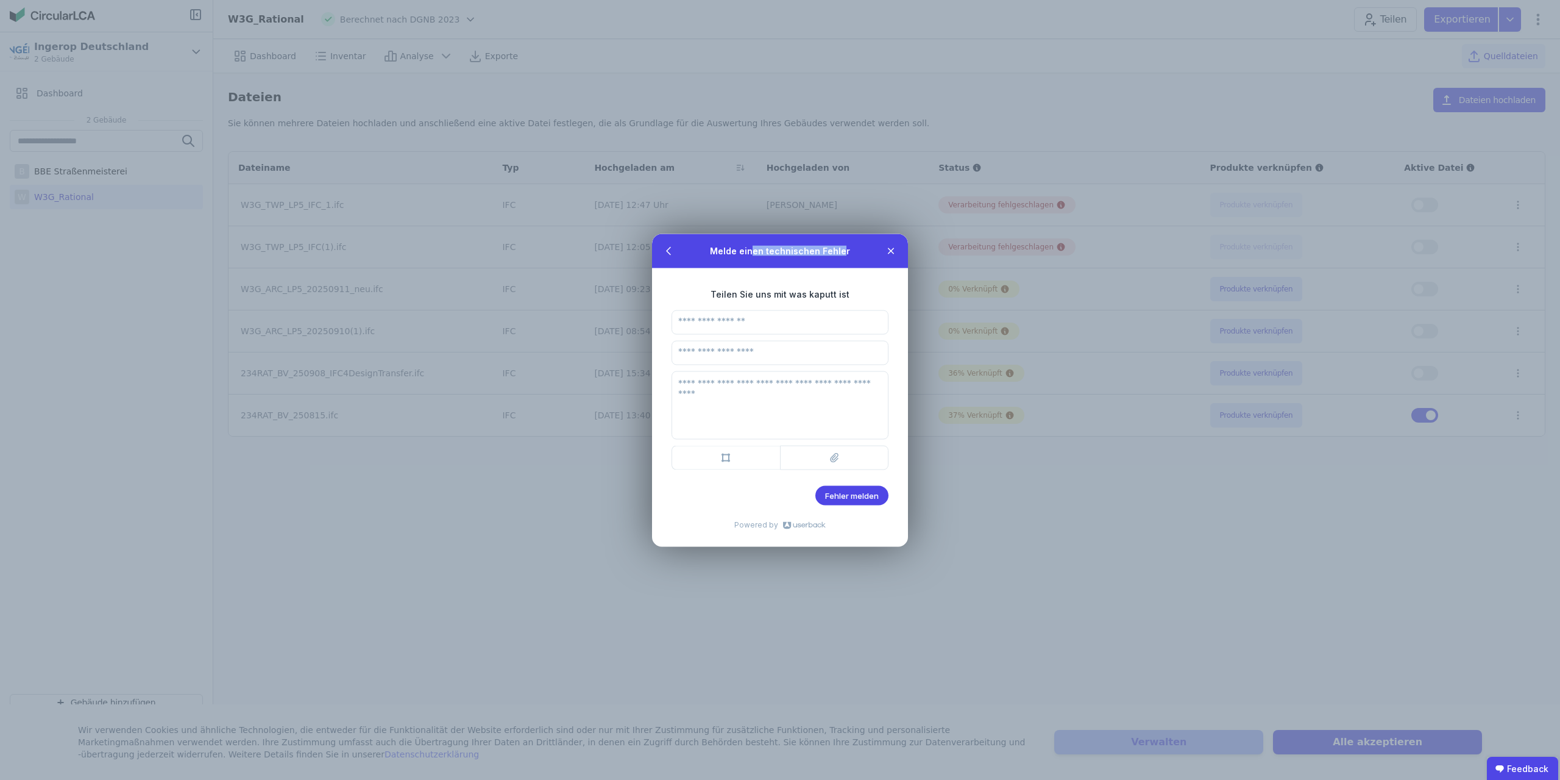  What do you see at coordinates (756, 524) in the screenshot?
I see `span: Powered by` at bounding box center [756, 524].